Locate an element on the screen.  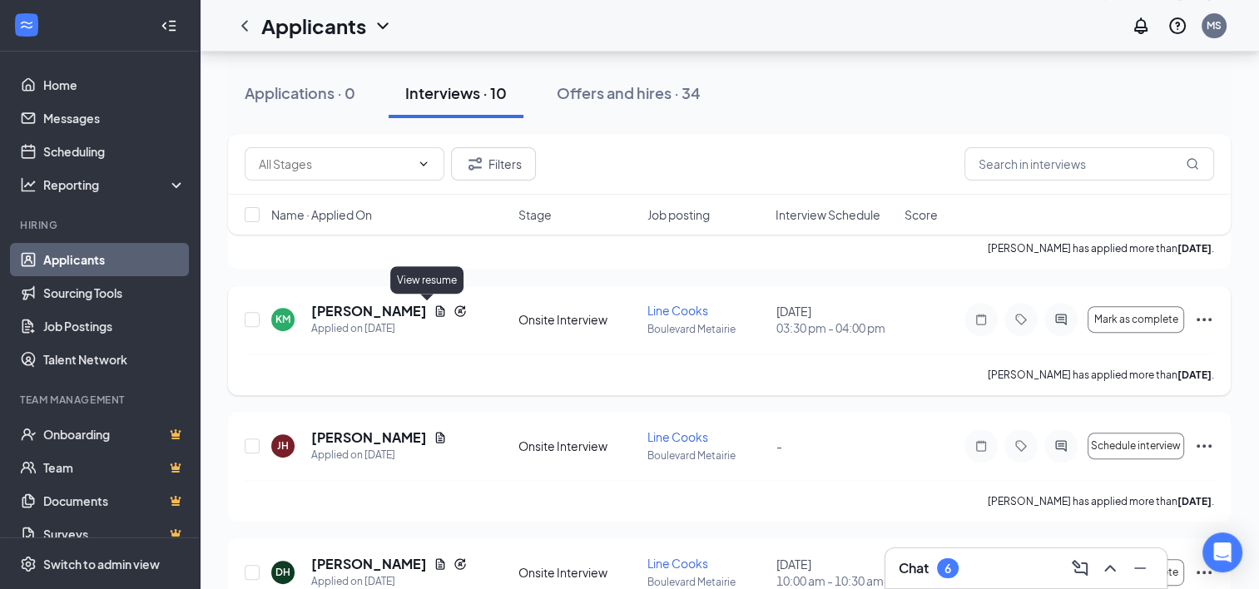
svg: ComposeMessage is located at coordinates (1080, 568).